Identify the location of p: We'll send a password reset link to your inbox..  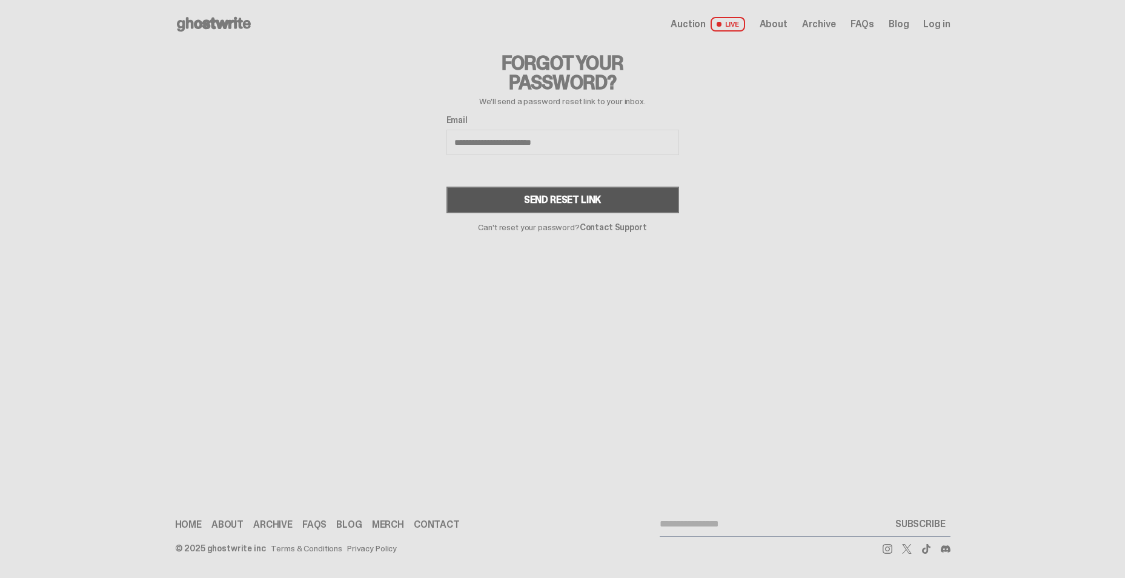
(563, 101).